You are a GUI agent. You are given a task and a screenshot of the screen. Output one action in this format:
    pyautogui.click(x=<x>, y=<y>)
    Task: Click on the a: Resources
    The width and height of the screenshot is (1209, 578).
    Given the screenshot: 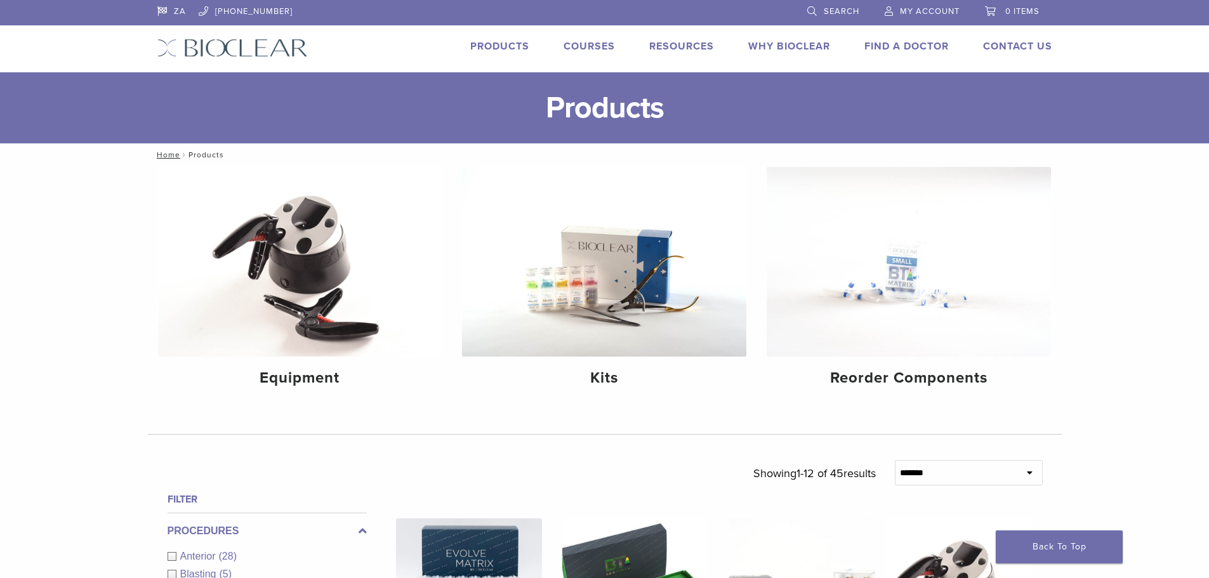 What is the action you would take?
    pyautogui.click(x=682, y=46)
    